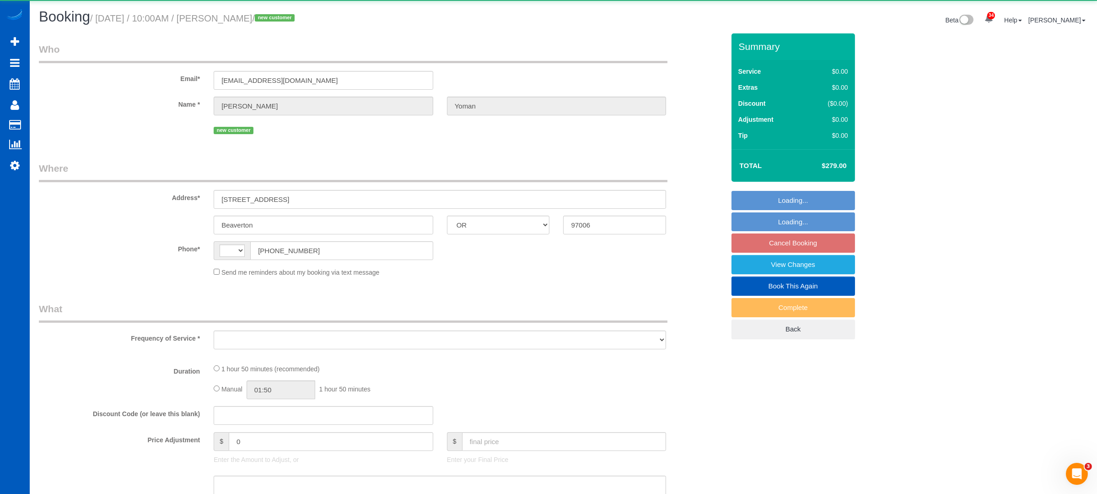 This screenshot has width=1097, height=494. What do you see at coordinates (557, 459) in the screenshot?
I see `p: Enter your Final Price` at bounding box center [557, 459].